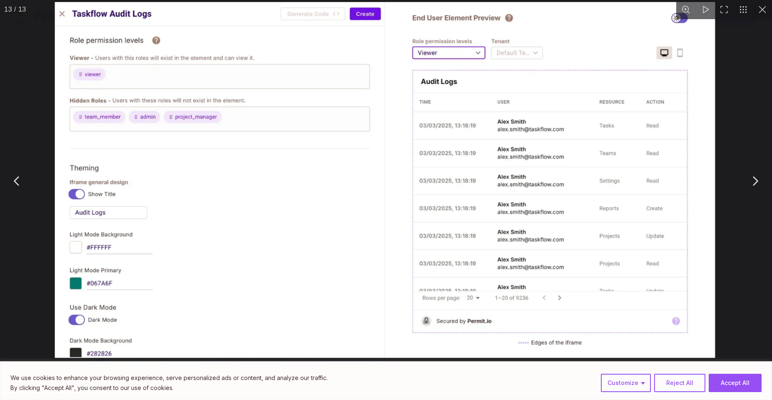  I want to click on p: By clicking "Accept All", you consent to our use of cookies., so click(169, 388).